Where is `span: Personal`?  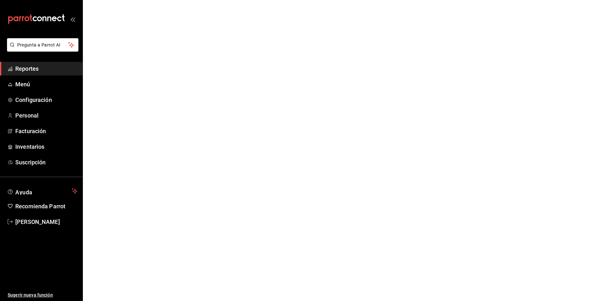 span: Personal is located at coordinates (46, 115).